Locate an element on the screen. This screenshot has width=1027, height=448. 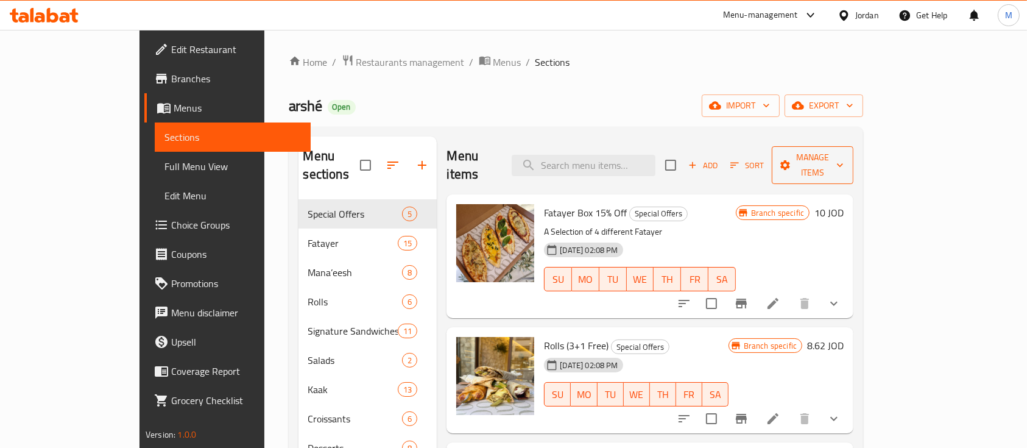
button: FR is located at coordinates (689, 394).